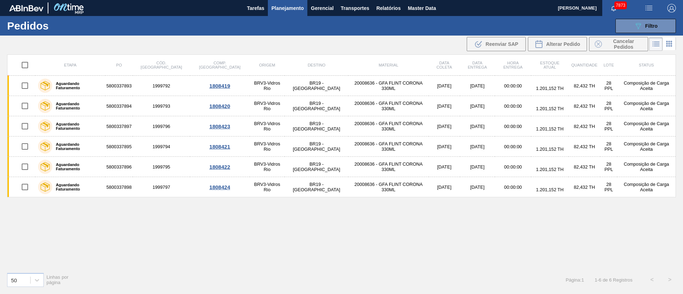 The width and height of the screenshot is (683, 294). Describe the element at coordinates (119, 147) in the screenshot. I see `td: 5800337895` at that location.